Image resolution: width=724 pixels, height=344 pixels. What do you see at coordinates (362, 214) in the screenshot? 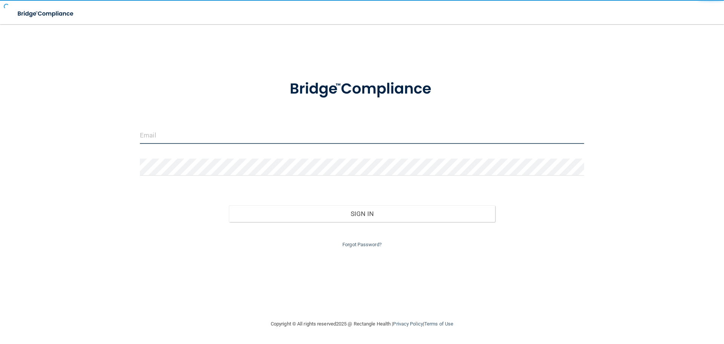
I see `button: Sign In` at bounding box center [362, 214].